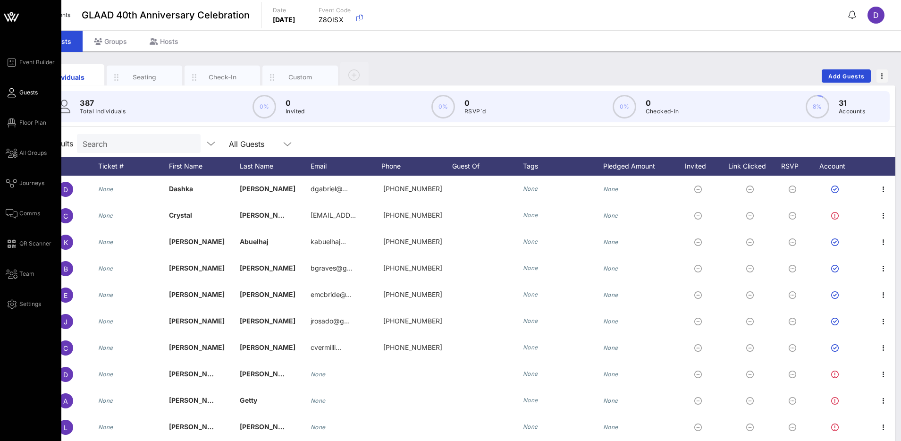 The image size is (901, 441). I want to click on span: +18133352554, so click(413, 294).